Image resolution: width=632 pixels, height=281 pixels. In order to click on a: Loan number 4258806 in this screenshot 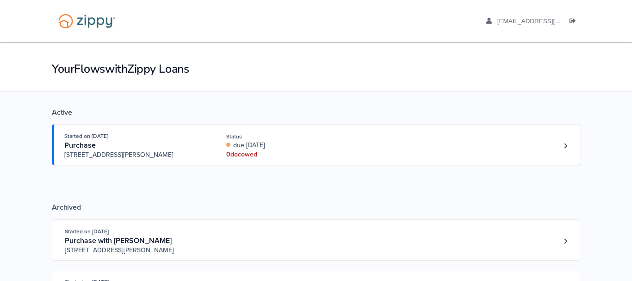, I will do `click(565, 146)`.